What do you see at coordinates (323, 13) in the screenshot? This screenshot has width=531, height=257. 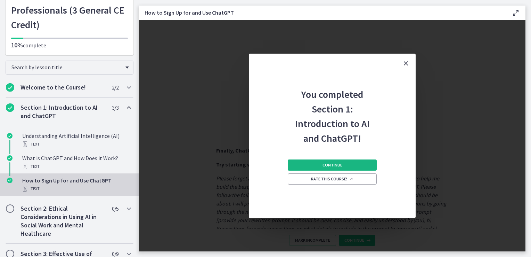 I see `h3: How to Sign Up for and Use ChatGPT` at bounding box center [323, 13].